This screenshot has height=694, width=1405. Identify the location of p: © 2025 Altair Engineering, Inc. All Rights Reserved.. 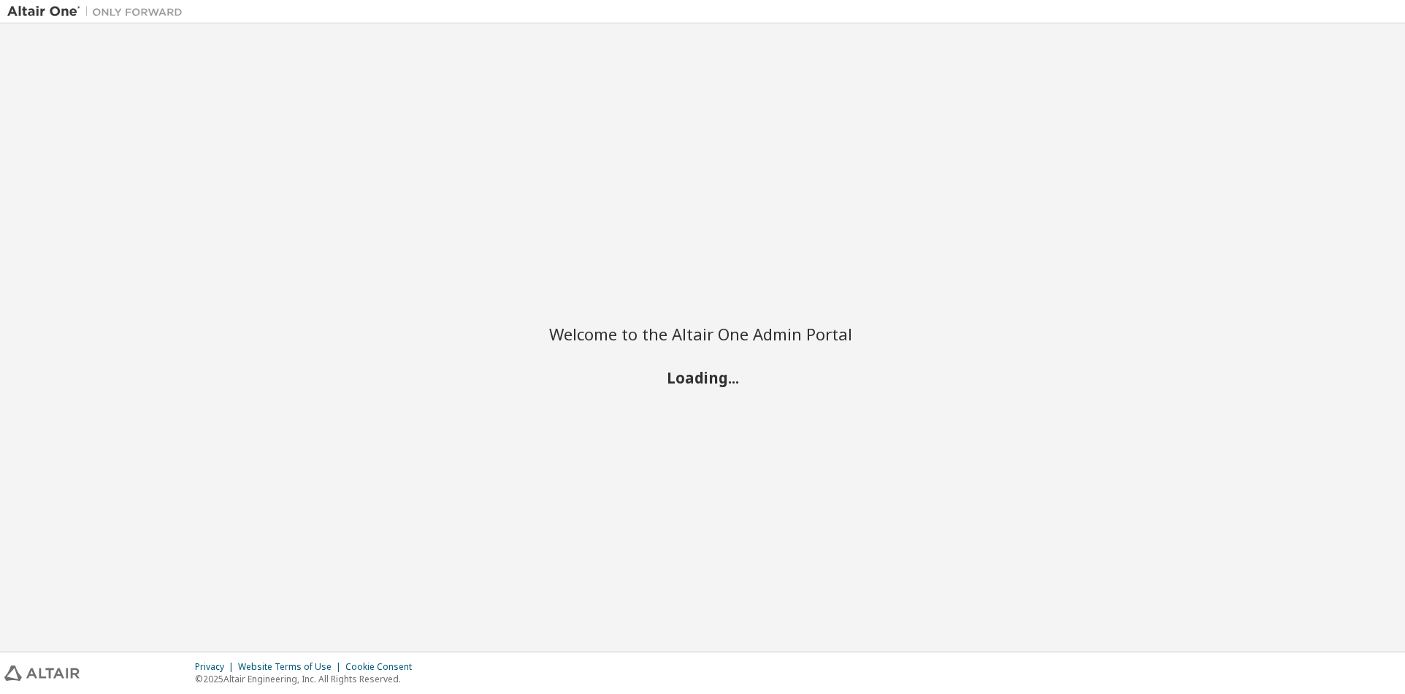
(307, 679).